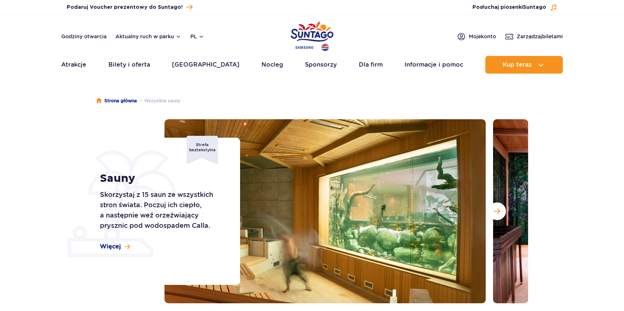 This screenshot has height=311, width=624. Describe the element at coordinates (125, 7) in the screenshot. I see `span: Podaruj Voucher prezentowy do Suntago!` at that location.